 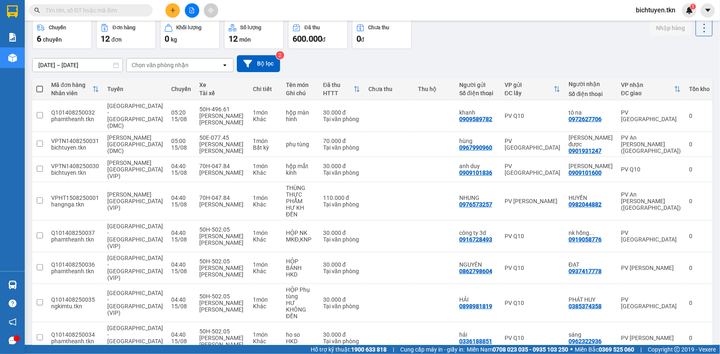 I want to click on div: Người nhận, so click(x=590, y=84).